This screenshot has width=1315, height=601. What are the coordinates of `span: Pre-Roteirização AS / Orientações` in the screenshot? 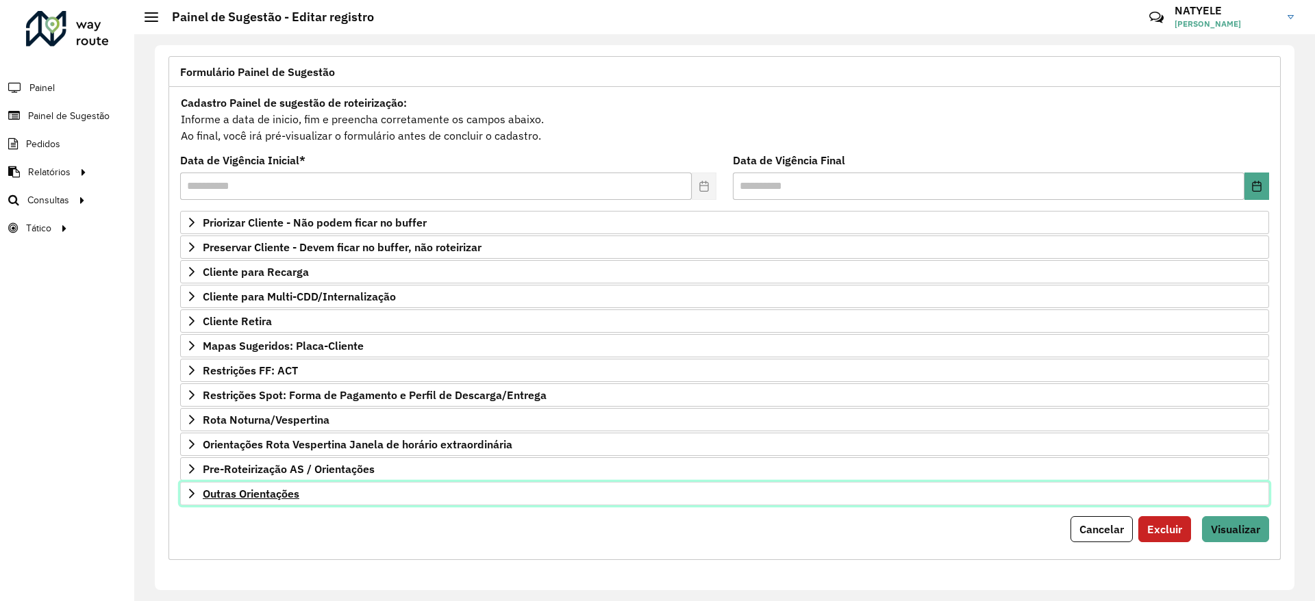 It's located at (288, 469).